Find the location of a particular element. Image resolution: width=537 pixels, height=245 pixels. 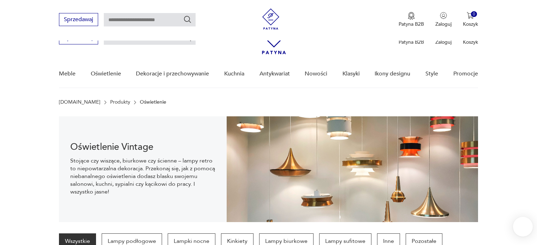

button: 0Koszyk is located at coordinates (470, 20).